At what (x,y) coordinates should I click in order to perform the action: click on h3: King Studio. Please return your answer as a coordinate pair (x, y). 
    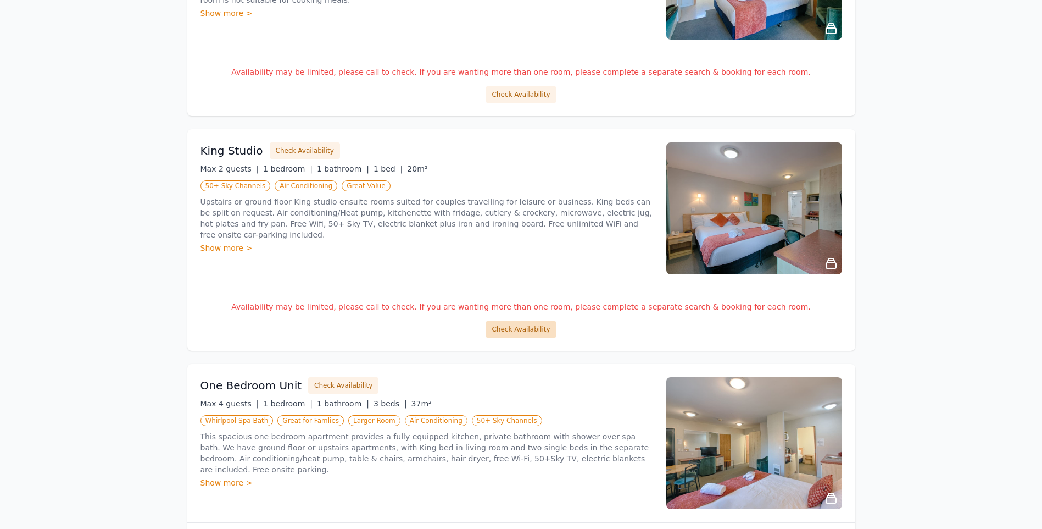
    Looking at the image, I should click on (232, 151).